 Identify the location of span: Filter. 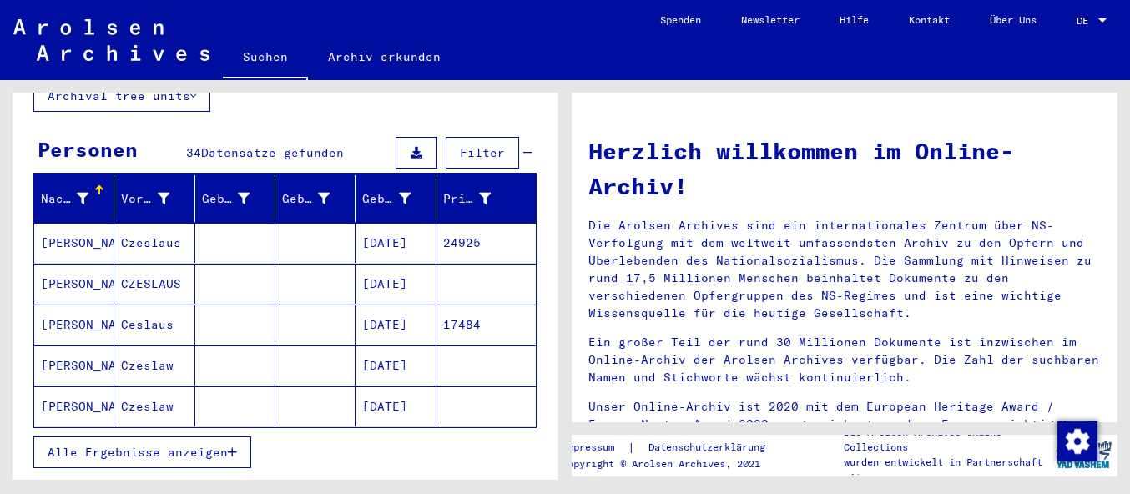
(482, 153).